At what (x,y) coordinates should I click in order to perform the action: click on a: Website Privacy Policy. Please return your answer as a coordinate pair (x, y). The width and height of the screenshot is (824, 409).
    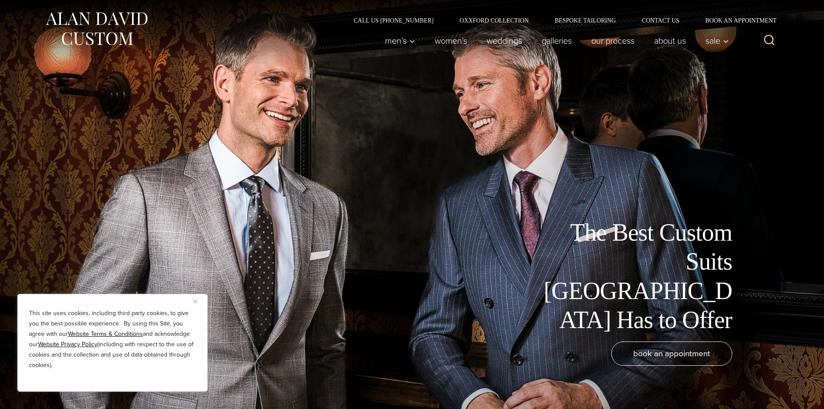
    Looking at the image, I should click on (67, 344).